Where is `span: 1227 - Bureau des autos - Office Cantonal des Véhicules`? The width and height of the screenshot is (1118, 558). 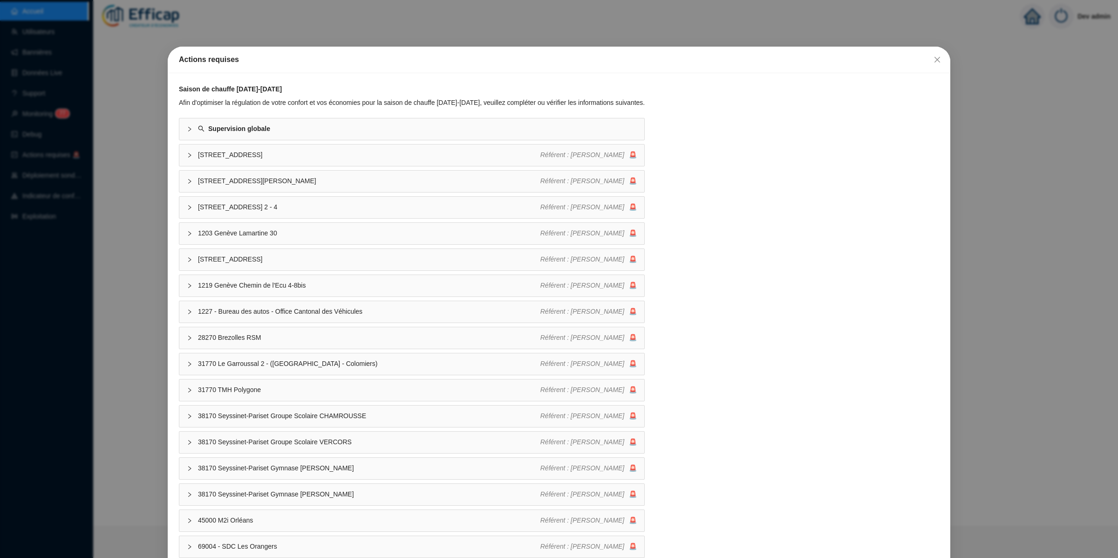 span: 1227 - Bureau des autos - Office Cantonal des Véhicules is located at coordinates (369, 311).